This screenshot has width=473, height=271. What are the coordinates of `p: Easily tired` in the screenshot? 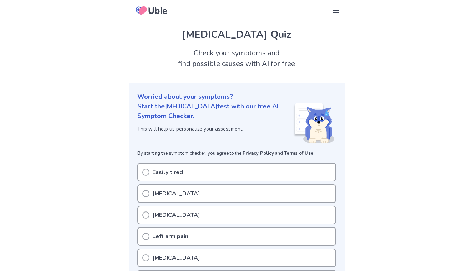 It's located at (168, 172).